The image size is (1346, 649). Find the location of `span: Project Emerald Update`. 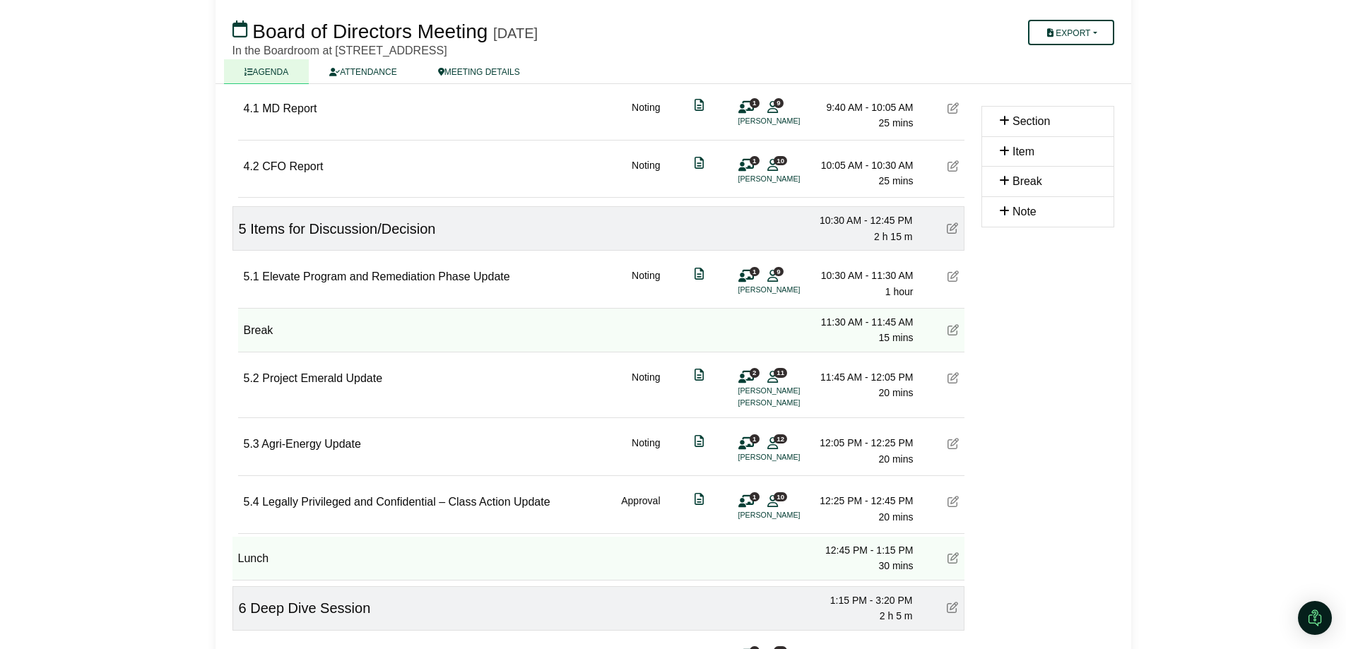

span: Project Emerald Update is located at coordinates (322, 378).